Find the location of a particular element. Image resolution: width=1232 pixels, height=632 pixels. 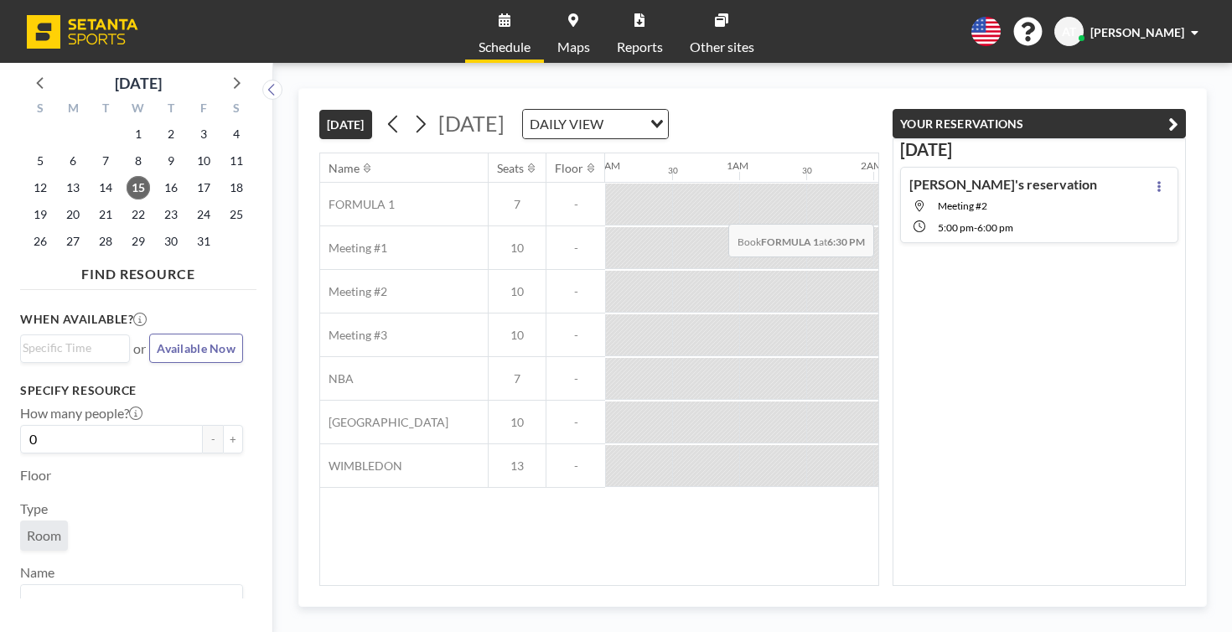

span: Wednesday, October 1, 2025 is located at coordinates (138, 134).